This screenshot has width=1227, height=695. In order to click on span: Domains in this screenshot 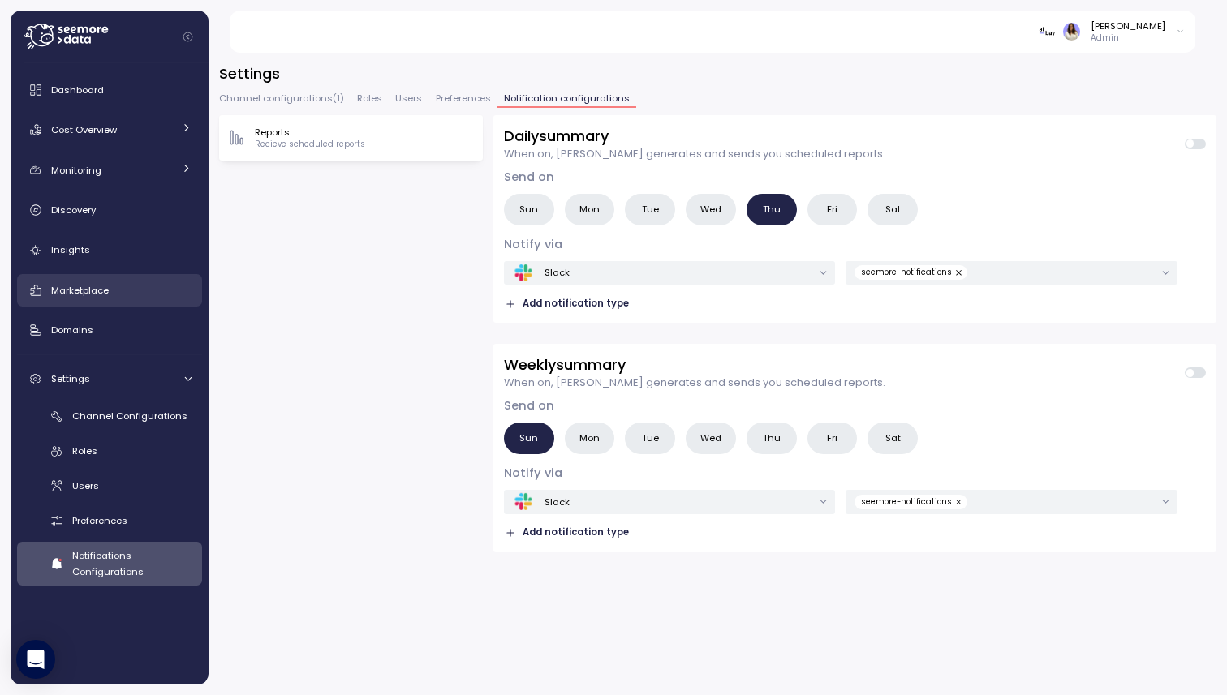, I will do `click(72, 330)`.